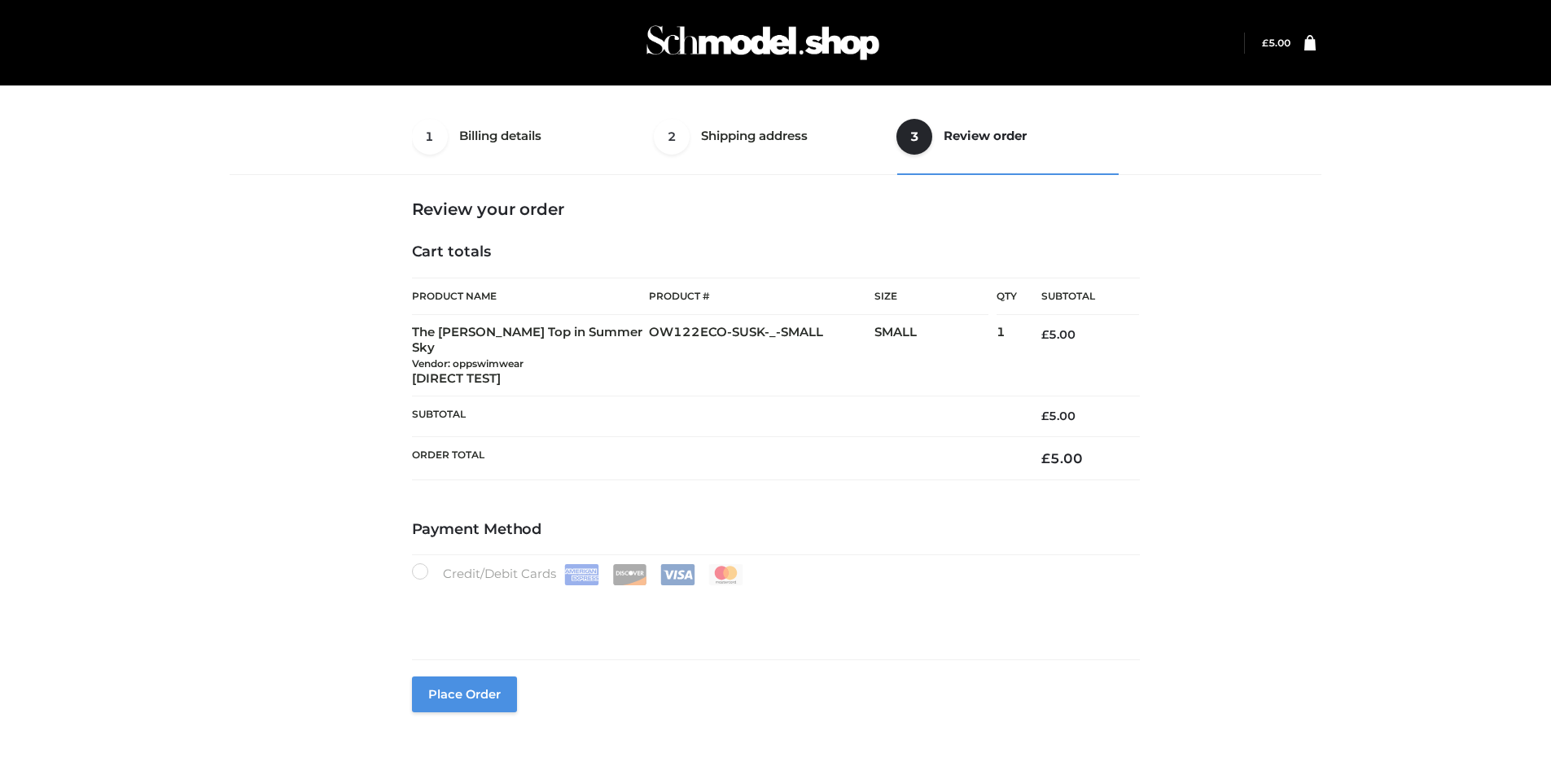  What do you see at coordinates (1006, 356) in the screenshot?
I see `td: 1` at bounding box center [1006, 356].